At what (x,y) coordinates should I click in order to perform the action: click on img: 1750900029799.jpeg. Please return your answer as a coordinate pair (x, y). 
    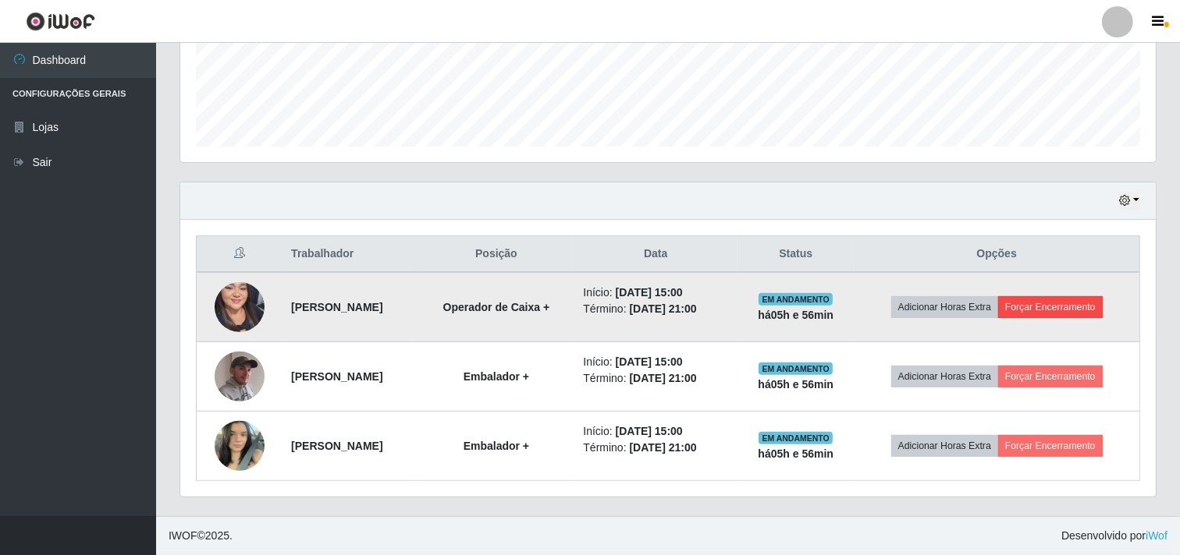
    Looking at the image, I should click on (240, 307).